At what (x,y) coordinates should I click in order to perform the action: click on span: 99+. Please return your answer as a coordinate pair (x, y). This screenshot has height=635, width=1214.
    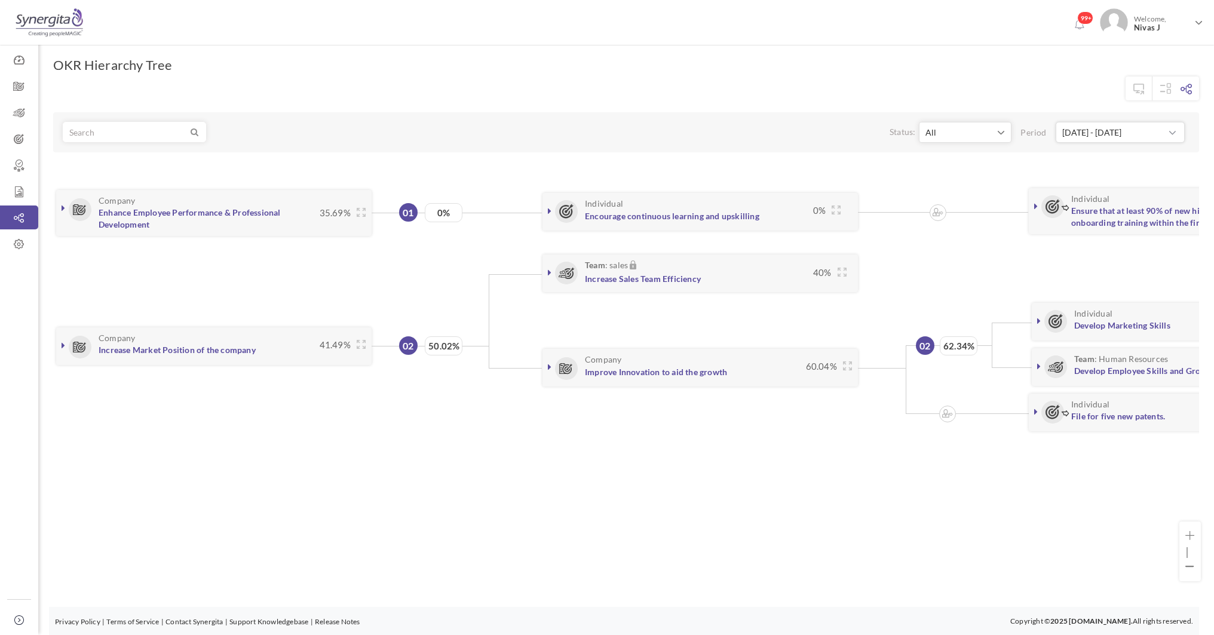
    Looking at the image, I should click on (1085, 18).